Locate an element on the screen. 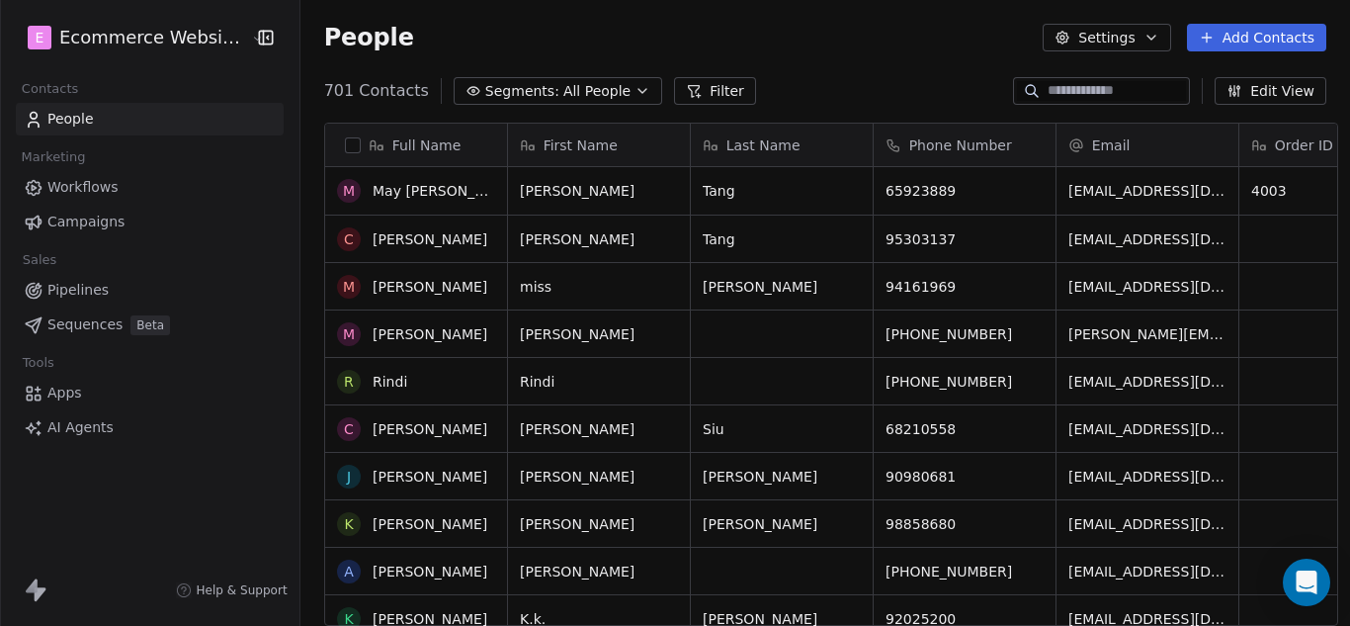  span: Campaigns is located at coordinates (86, 221).